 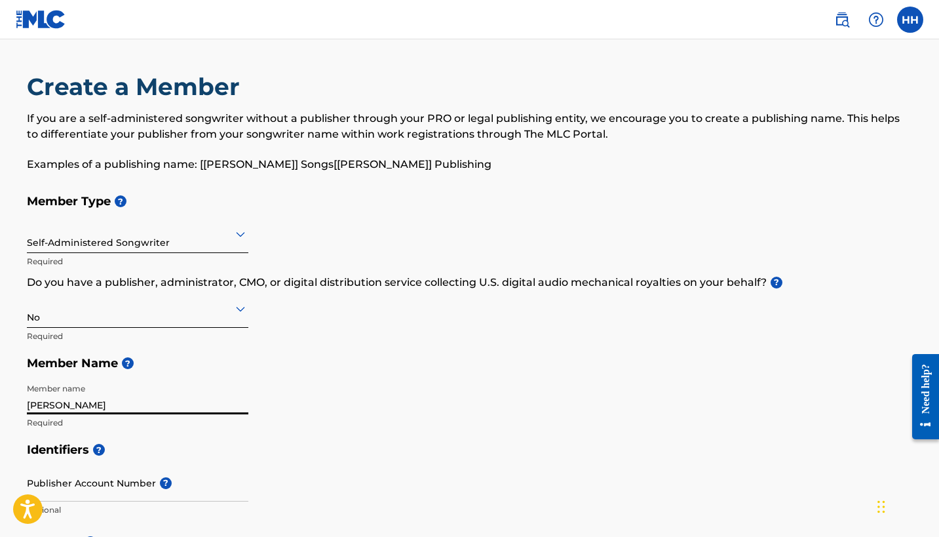 I want to click on p: If you are a self-administered songwriter without a publisher through your PRO or legal publishin..., so click(x=470, y=127).